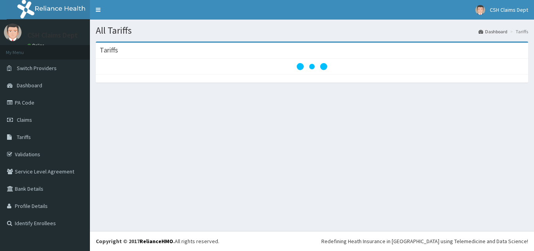 This screenshot has width=534, height=251. I want to click on span: CSH Claims Dept, so click(509, 10).